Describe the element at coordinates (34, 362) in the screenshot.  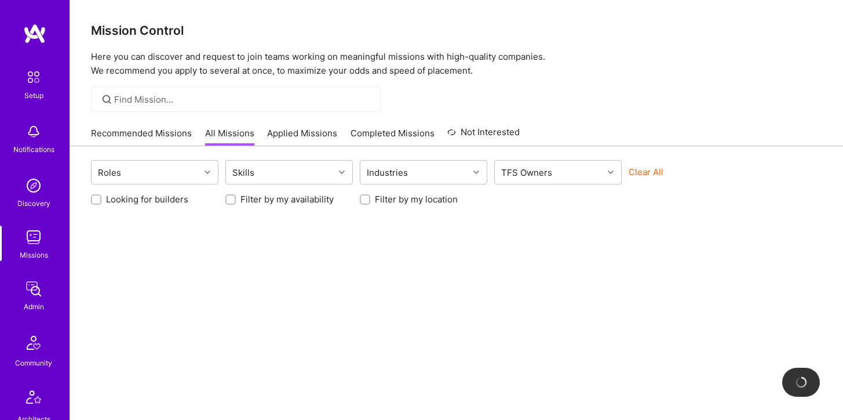
I see `div: Community` at that location.